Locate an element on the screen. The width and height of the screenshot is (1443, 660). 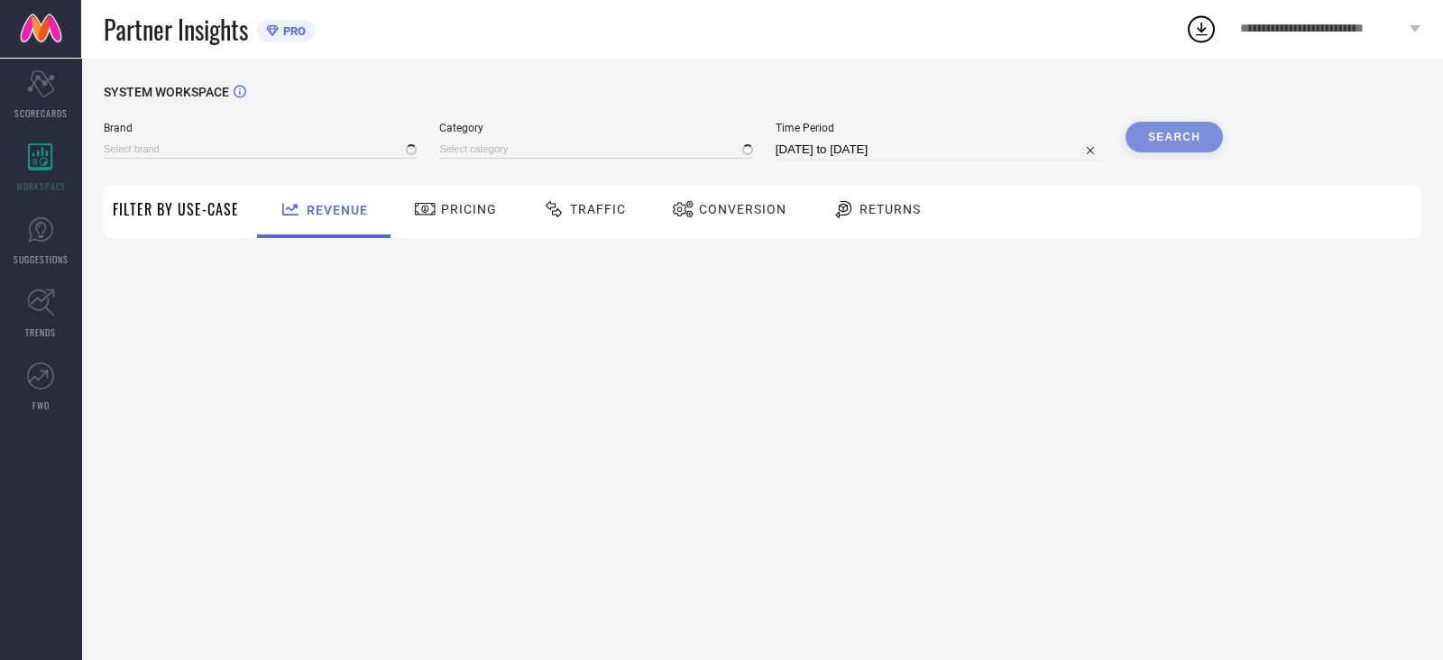
span: Pricing is located at coordinates (469, 209).